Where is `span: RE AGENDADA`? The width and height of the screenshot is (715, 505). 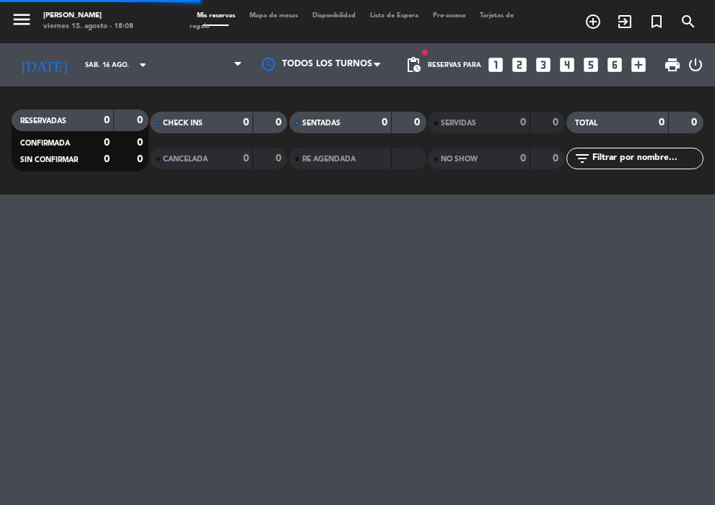 span: RE AGENDADA is located at coordinates (329, 159).